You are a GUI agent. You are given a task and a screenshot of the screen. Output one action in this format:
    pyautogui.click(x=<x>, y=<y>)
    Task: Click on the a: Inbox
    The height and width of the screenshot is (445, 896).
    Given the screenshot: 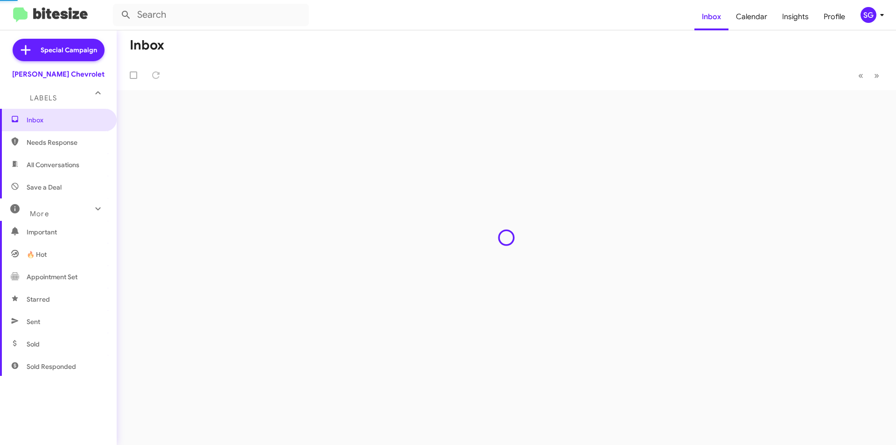 What is the action you would take?
    pyautogui.click(x=711, y=17)
    